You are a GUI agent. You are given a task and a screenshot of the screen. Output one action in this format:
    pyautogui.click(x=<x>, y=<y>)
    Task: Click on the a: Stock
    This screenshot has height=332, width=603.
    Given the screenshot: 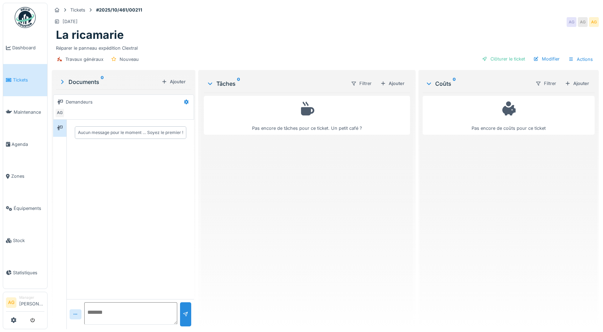 What is the action you would take?
    pyautogui.click(x=25, y=241)
    